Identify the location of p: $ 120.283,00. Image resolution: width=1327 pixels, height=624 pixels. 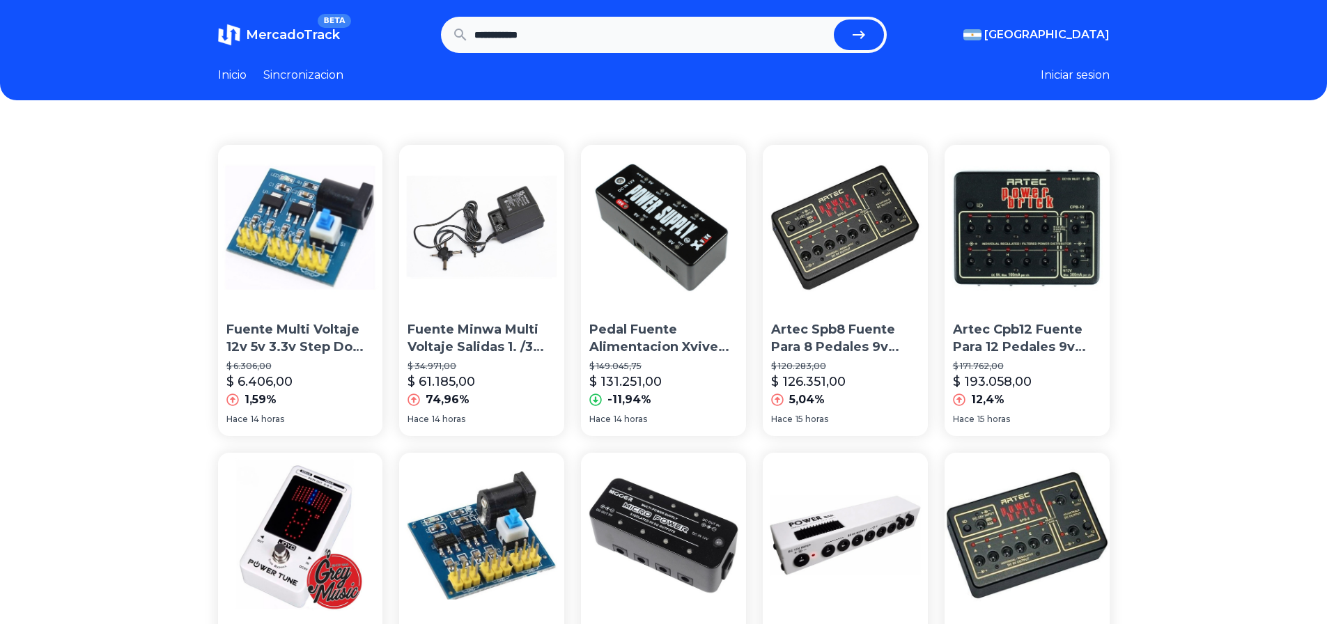
(845, 366).